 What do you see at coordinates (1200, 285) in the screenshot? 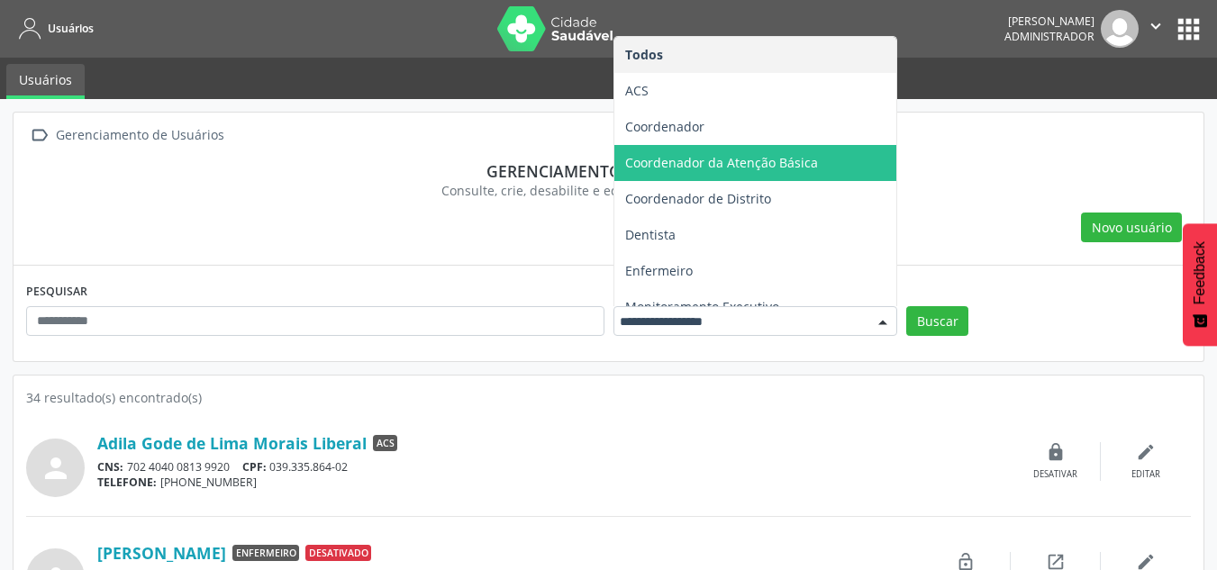
I see `button: Feedback - Mostrar pesquisa` at bounding box center [1200, 285].